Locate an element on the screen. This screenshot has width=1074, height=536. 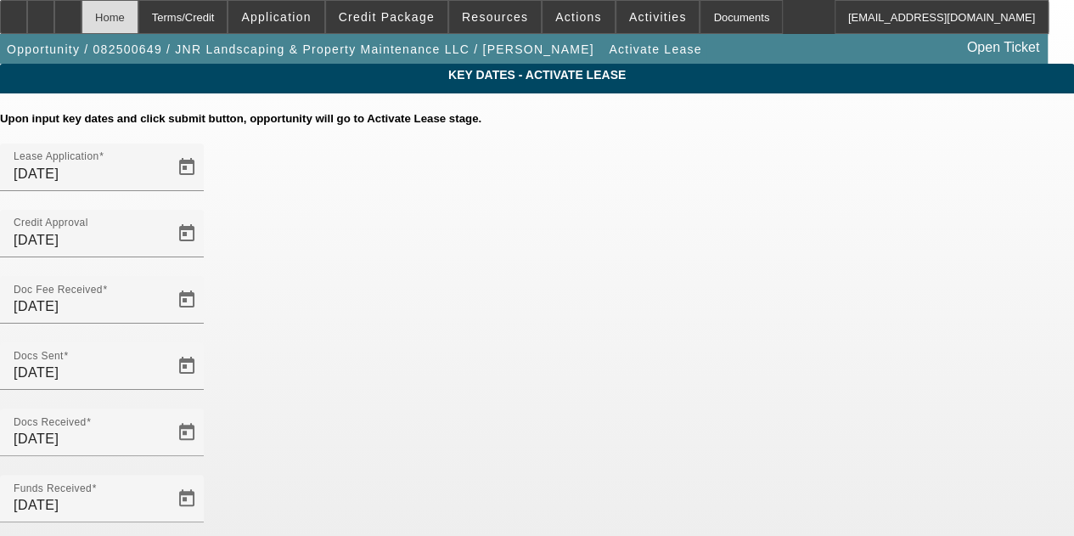
span: Activities is located at coordinates (658, 17).